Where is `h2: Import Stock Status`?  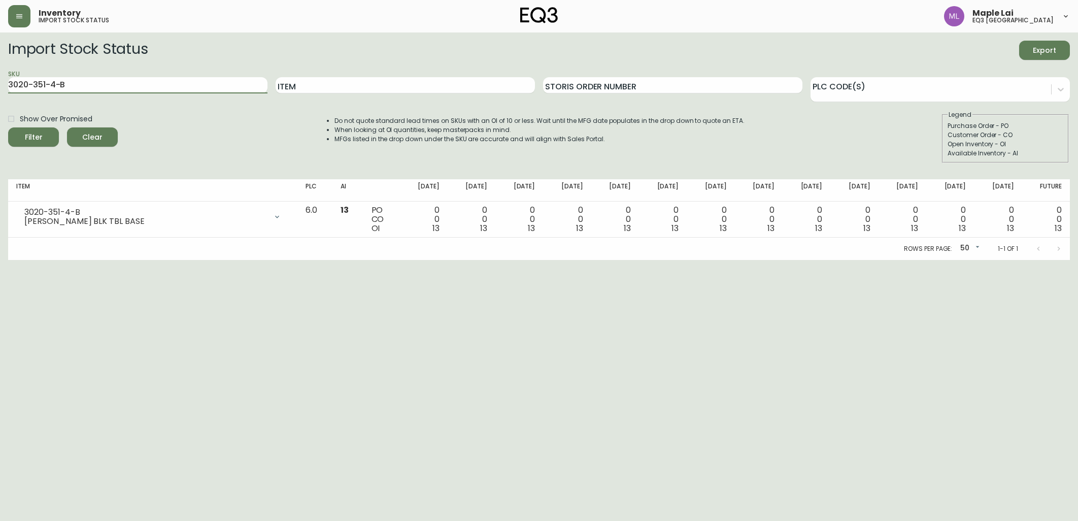 h2: Import Stock Status is located at coordinates (78, 50).